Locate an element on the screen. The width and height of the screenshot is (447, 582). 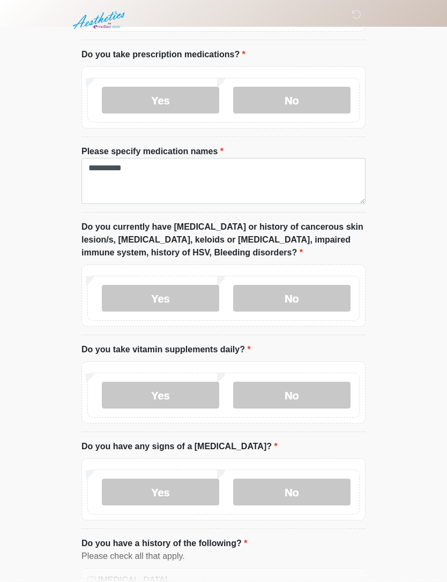
label: Please specify medication names is located at coordinates (152, 152).